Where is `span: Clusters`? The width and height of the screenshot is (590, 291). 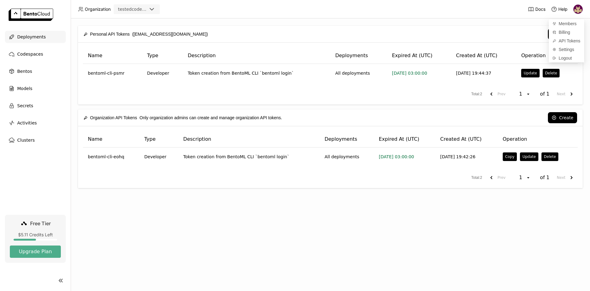
span: Clusters is located at coordinates (26, 140).